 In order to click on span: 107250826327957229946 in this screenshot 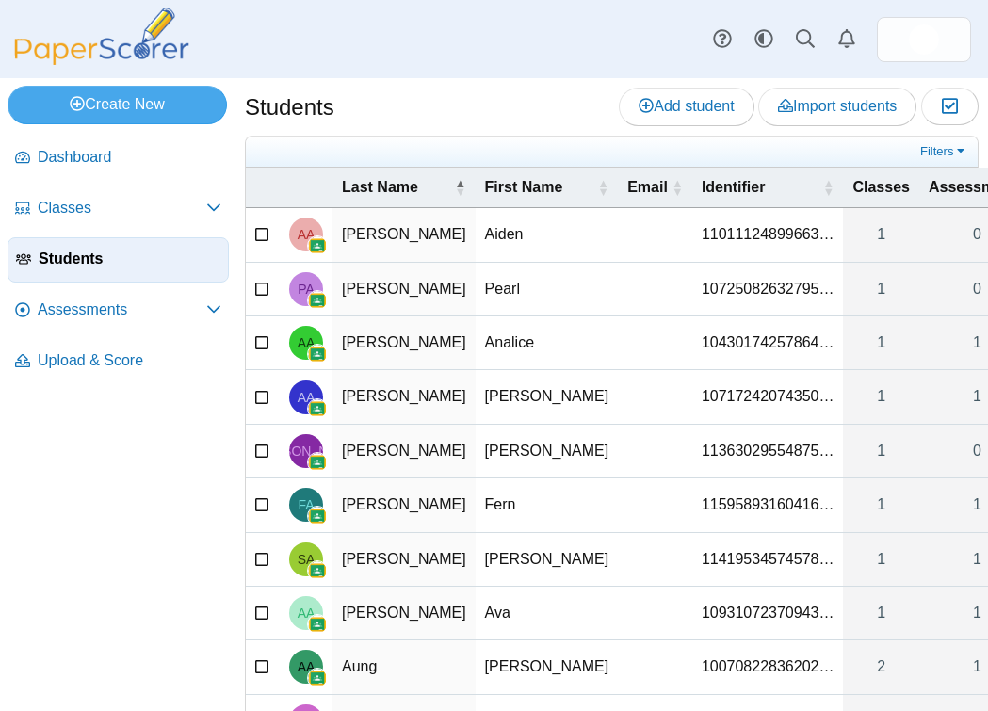, I will do `click(767, 288)`.